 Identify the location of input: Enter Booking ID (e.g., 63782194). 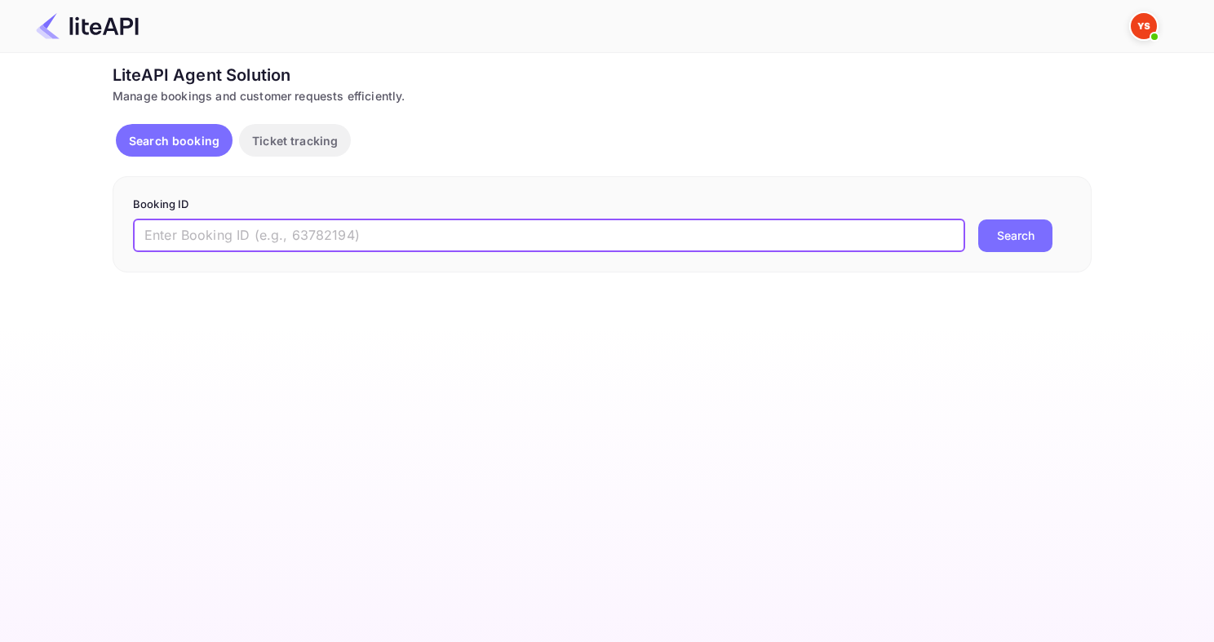
(549, 236).